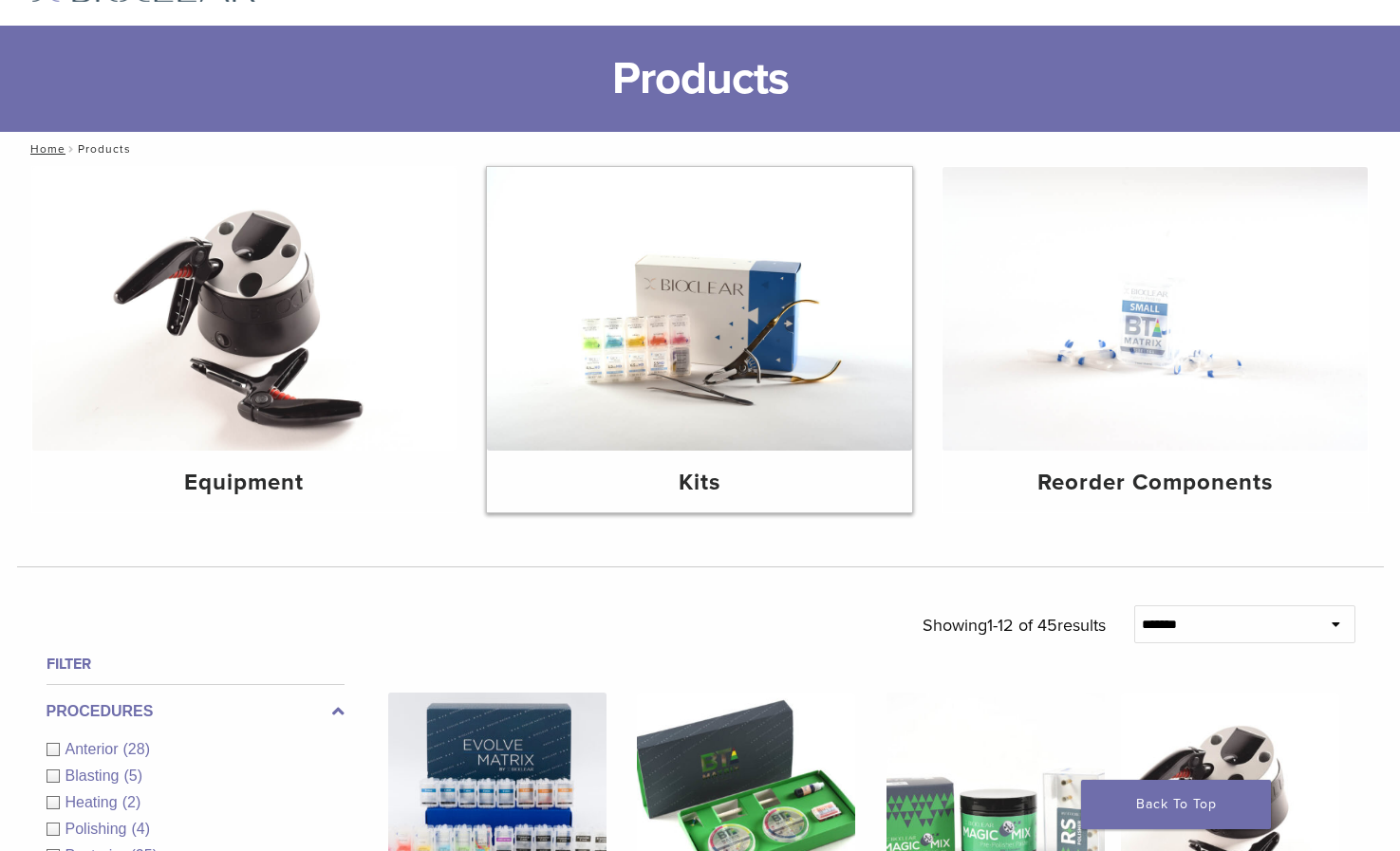 Image resolution: width=1400 pixels, height=851 pixels. What do you see at coordinates (1013, 625) in the screenshot?
I see `p: Showing results` at bounding box center [1013, 625].